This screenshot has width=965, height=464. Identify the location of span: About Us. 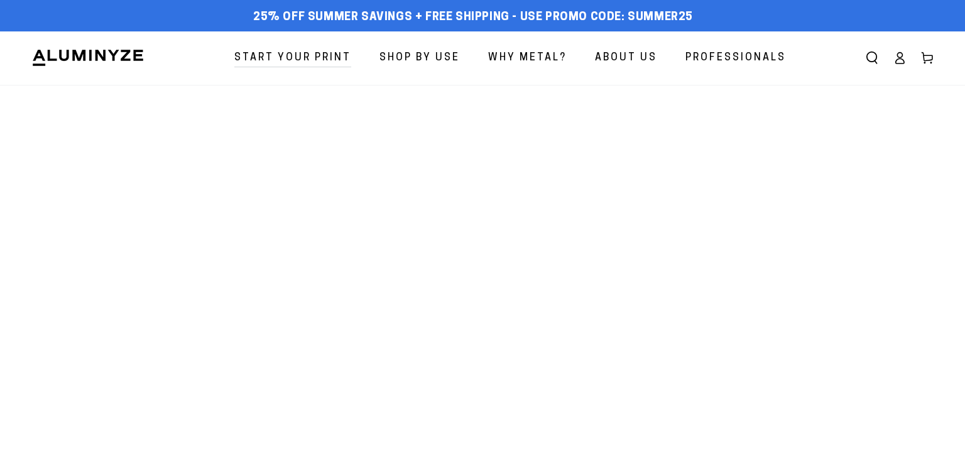
(626, 58).